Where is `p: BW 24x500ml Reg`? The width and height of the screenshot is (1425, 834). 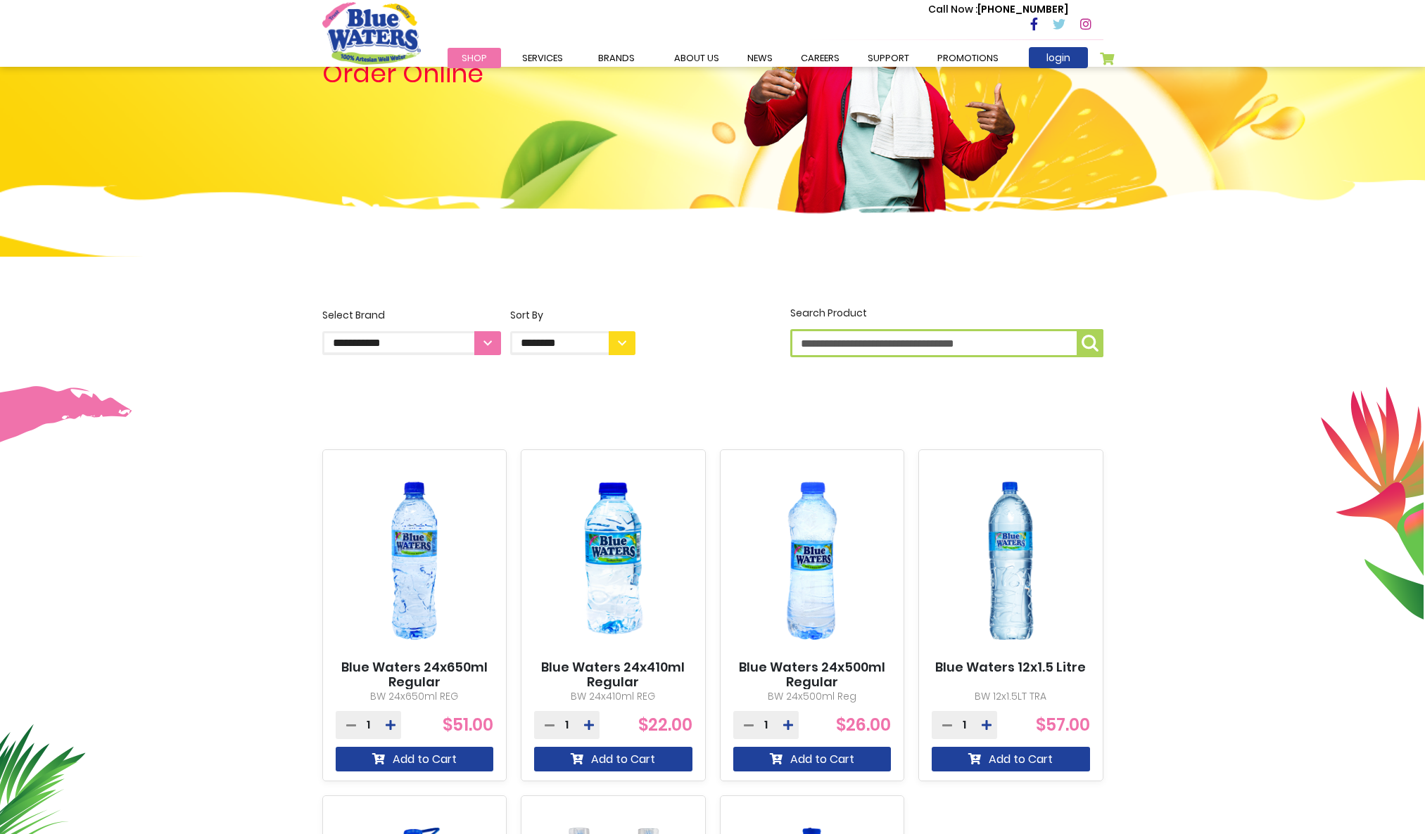
p: BW 24x500ml Reg is located at coordinates (812, 696).